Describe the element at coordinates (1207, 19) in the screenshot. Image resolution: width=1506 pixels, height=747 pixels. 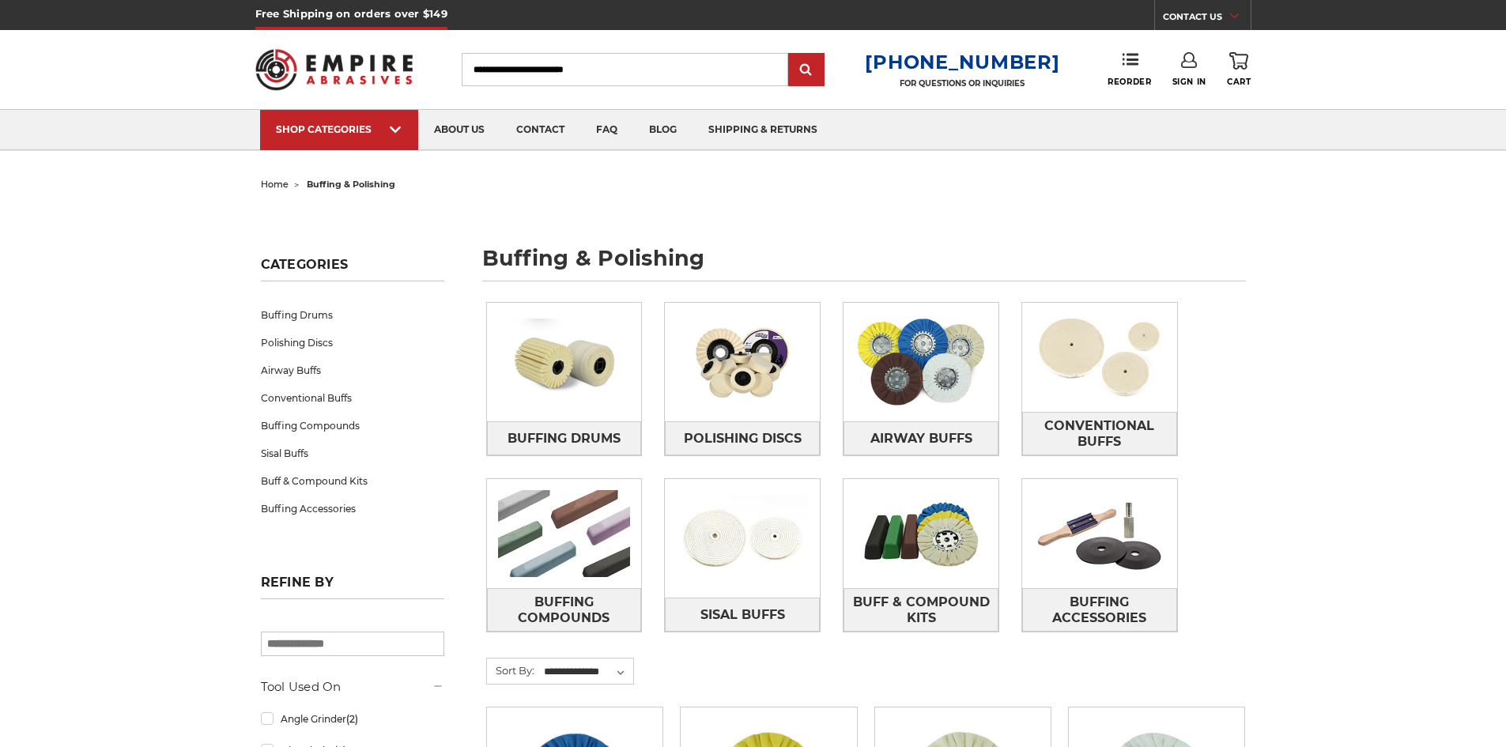
I see `a: CONTACT US` at that location.